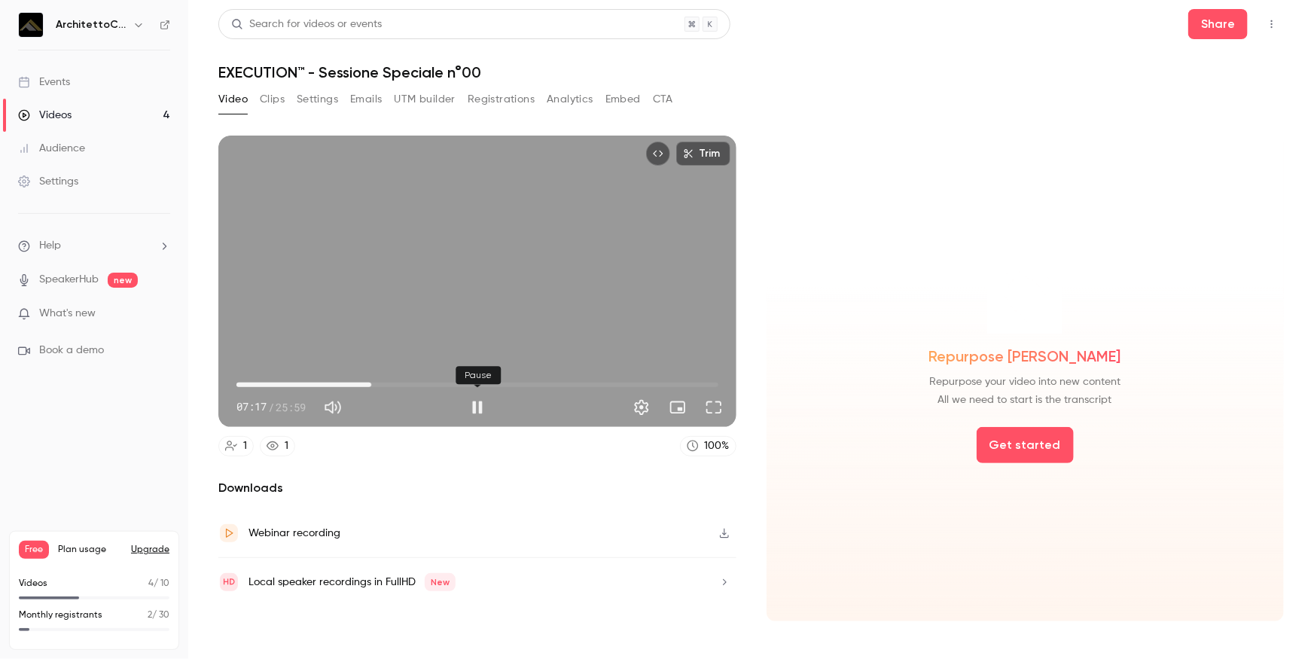 This screenshot has width=1314, height=659. Describe the element at coordinates (307, 24) in the screenshot. I see `div: Search for videos or events` at that location.